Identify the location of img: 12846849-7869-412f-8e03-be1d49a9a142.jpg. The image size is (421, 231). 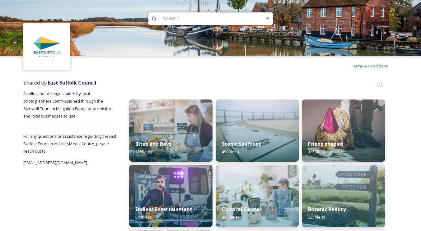
(344, 131).